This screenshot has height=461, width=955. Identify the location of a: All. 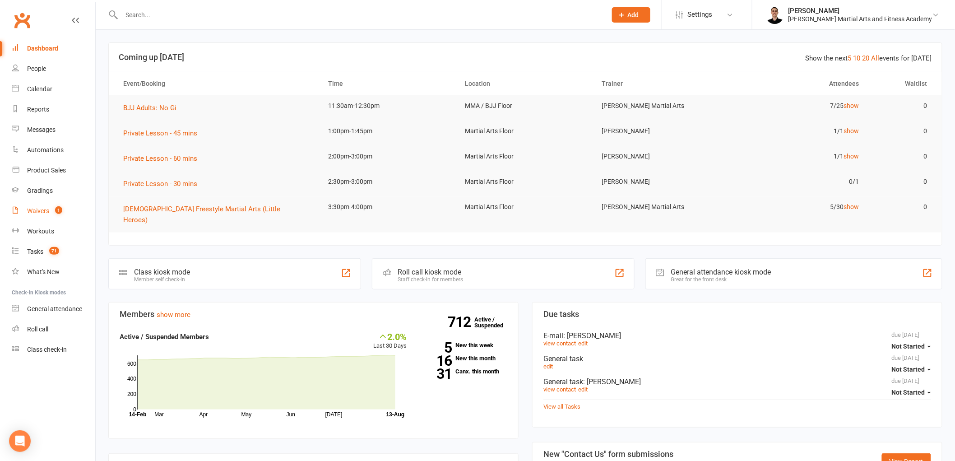
(876, 58).